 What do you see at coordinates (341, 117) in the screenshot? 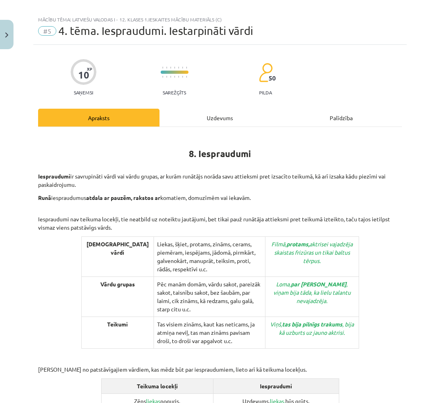
I see `div: Palīdzība` at bounding box center [341, 117].